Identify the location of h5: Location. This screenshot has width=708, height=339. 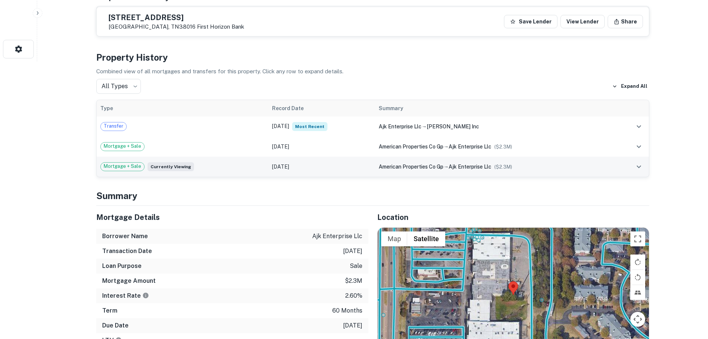
(513, 217).